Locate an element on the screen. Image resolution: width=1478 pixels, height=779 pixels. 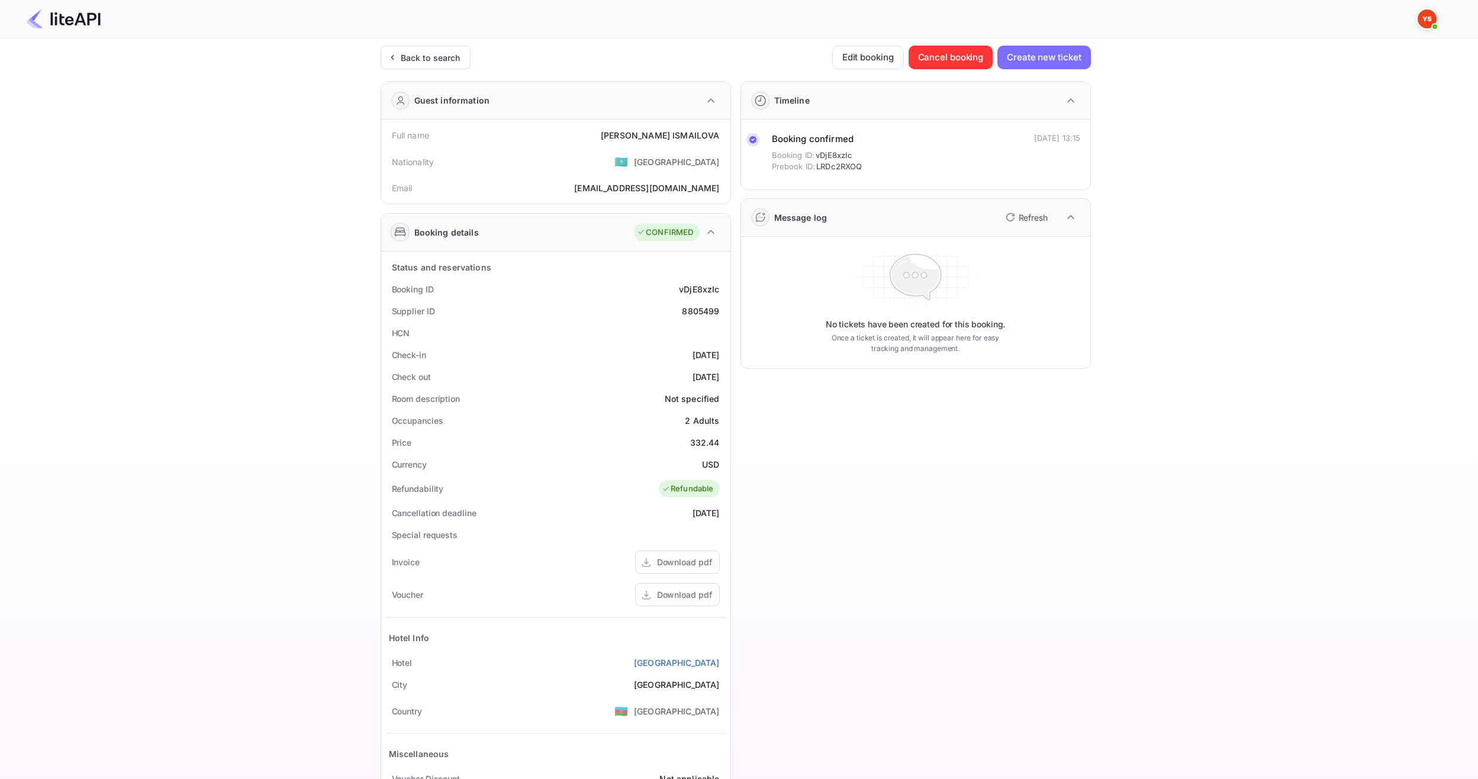
div: Price is located at coordinates (402, 442).